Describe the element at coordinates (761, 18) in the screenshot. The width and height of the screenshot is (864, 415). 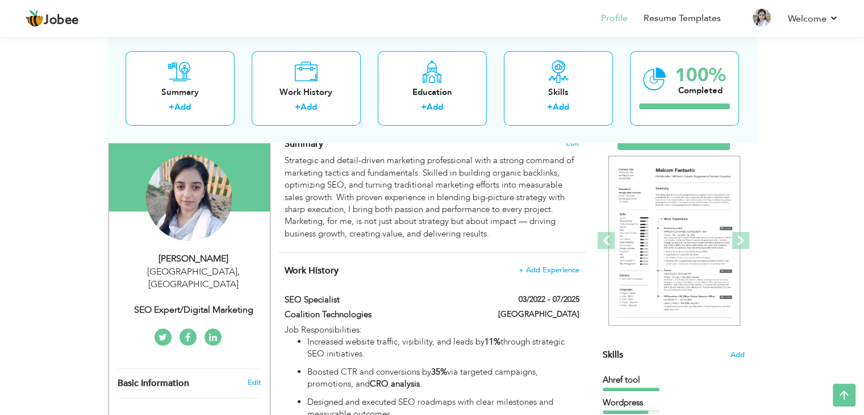
I see `img: Profile Img` at that location.